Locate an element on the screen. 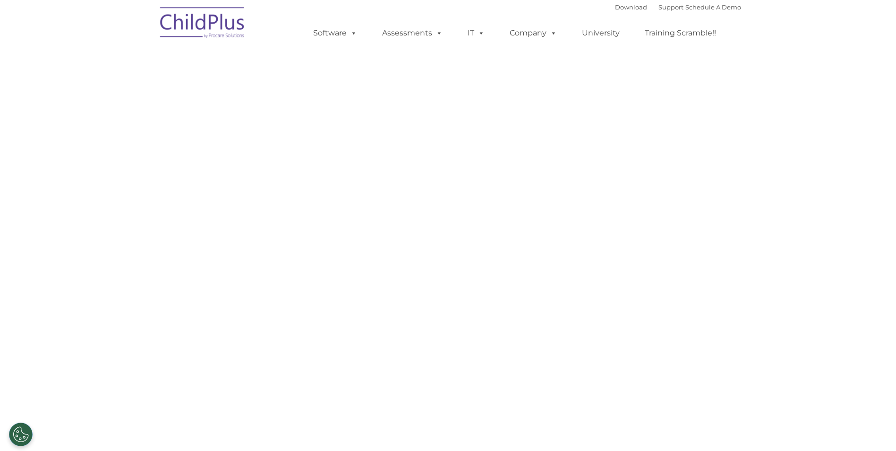 The image size is (896, 451). a: IT is located at coordinates (476, 33).